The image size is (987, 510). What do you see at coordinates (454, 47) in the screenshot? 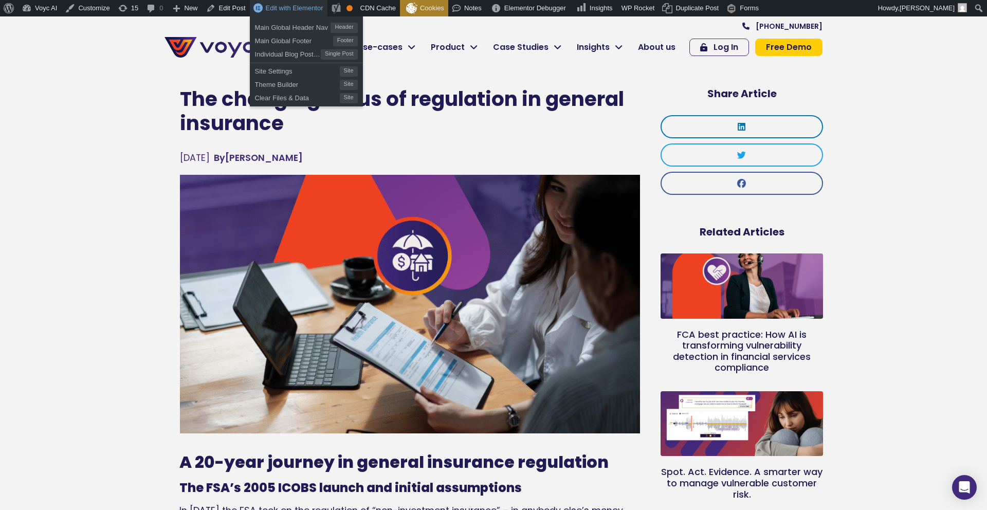
I see `a: Product` at bounding box center [454, 47].